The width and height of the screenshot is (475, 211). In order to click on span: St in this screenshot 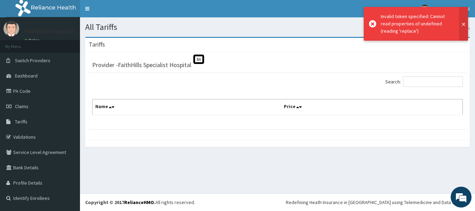, I will do `click(199, 59)`.